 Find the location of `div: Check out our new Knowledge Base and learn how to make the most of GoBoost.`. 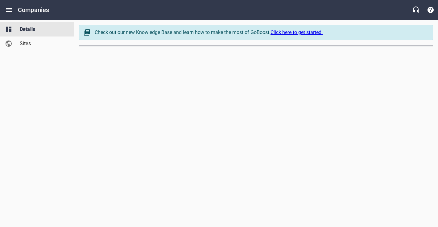

div: Check out our new Knowledge Base and learn how to make the most of GoBoost. is located at coordinates (261, 32).